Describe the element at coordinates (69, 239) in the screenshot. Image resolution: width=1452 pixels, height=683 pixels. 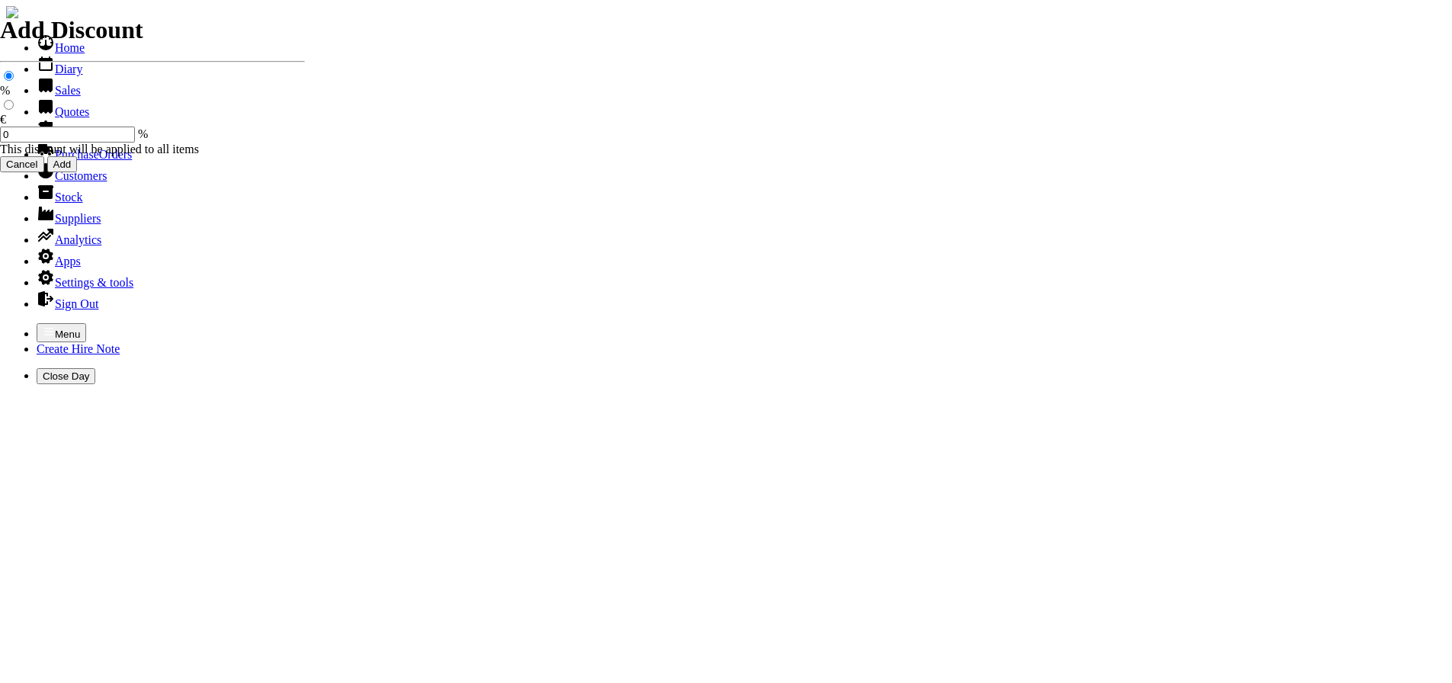
I see `a: Analytics` at that location.